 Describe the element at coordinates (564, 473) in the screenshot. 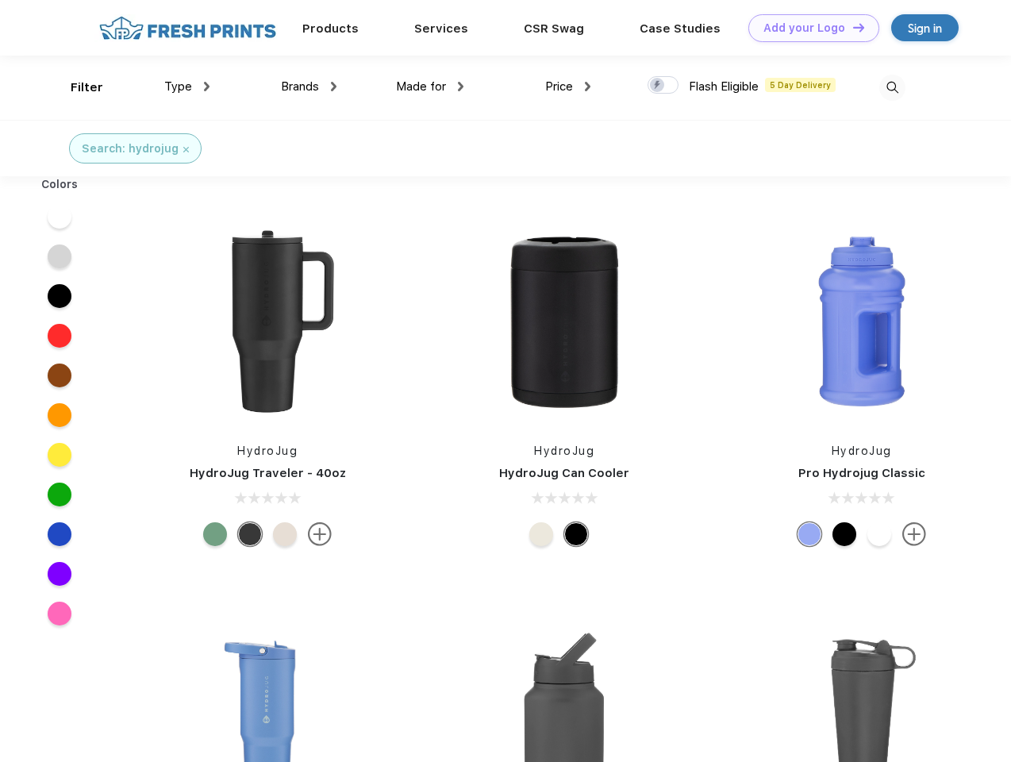

I see `a: HydroJug Can Cooler` at that location.